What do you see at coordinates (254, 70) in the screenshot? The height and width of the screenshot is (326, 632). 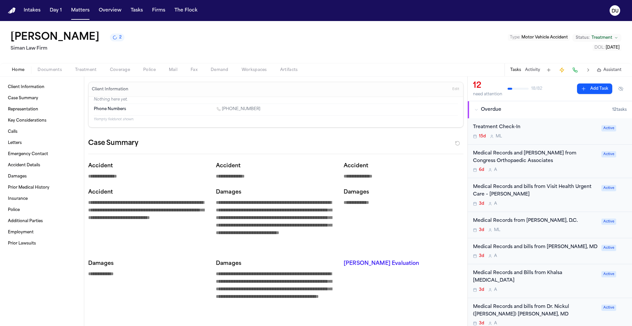 I see `span: Workspaces` at bounding box center [254, 70].